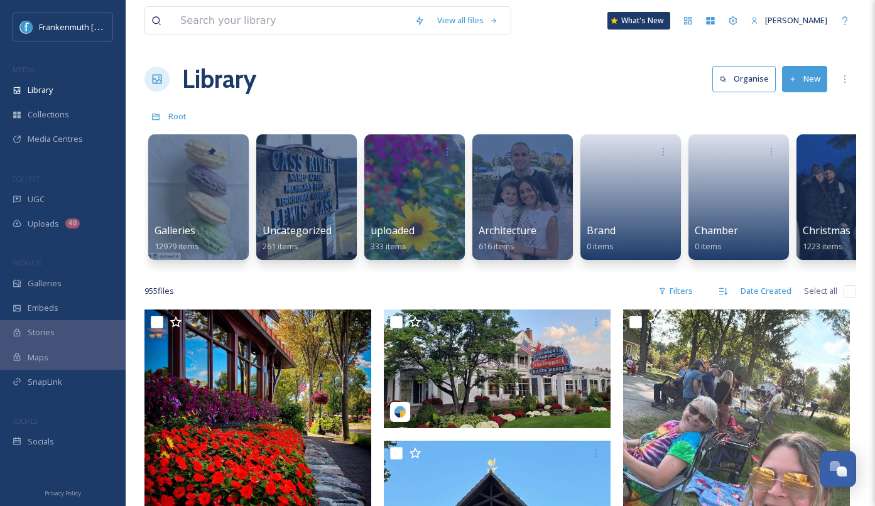  I want to click on img: snapsea-logo.png, so click(400, 412).